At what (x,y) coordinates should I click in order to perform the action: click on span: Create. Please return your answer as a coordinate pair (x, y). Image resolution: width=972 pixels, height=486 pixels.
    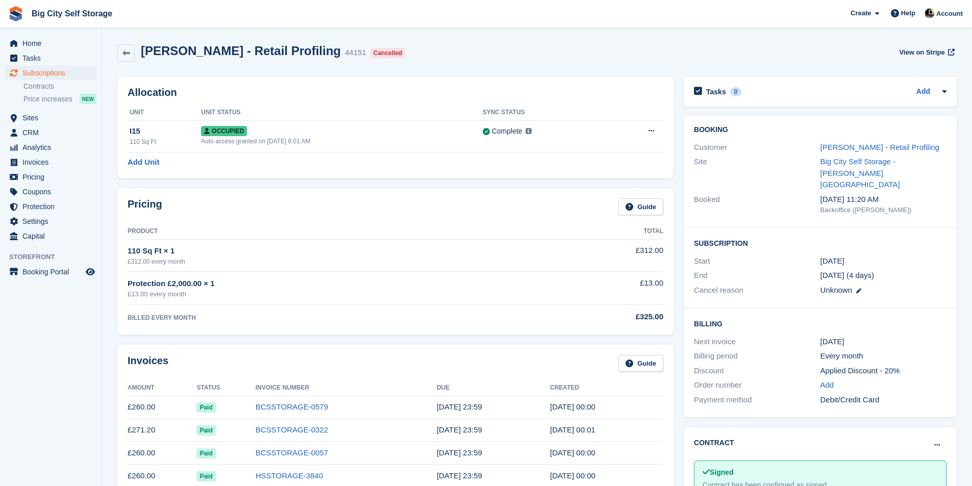
    Looking at the image, I should click on (860, 13).